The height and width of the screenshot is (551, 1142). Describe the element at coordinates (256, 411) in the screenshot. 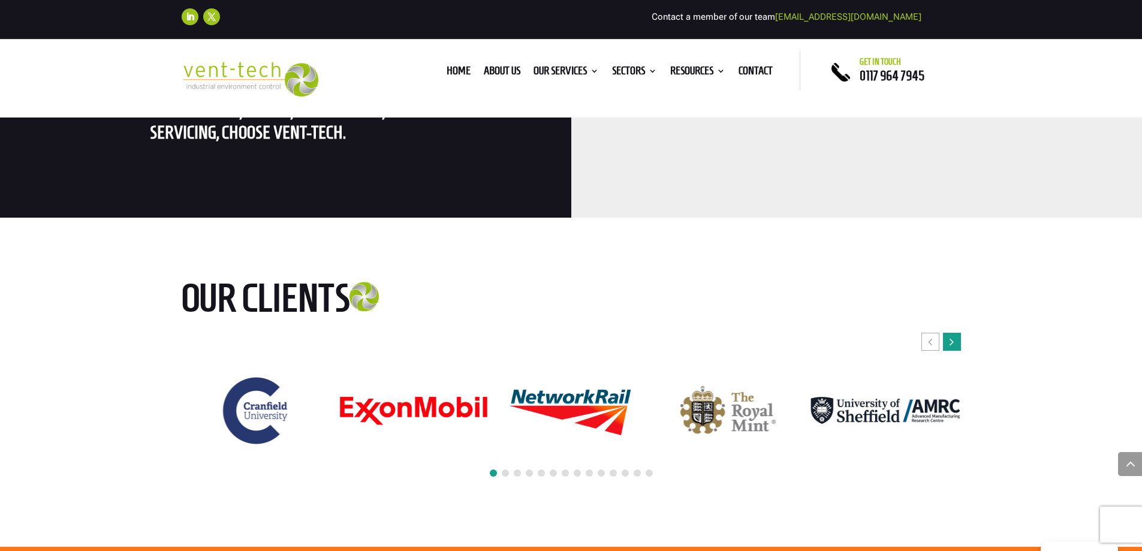

I see `div: 20 / 24` at that location.